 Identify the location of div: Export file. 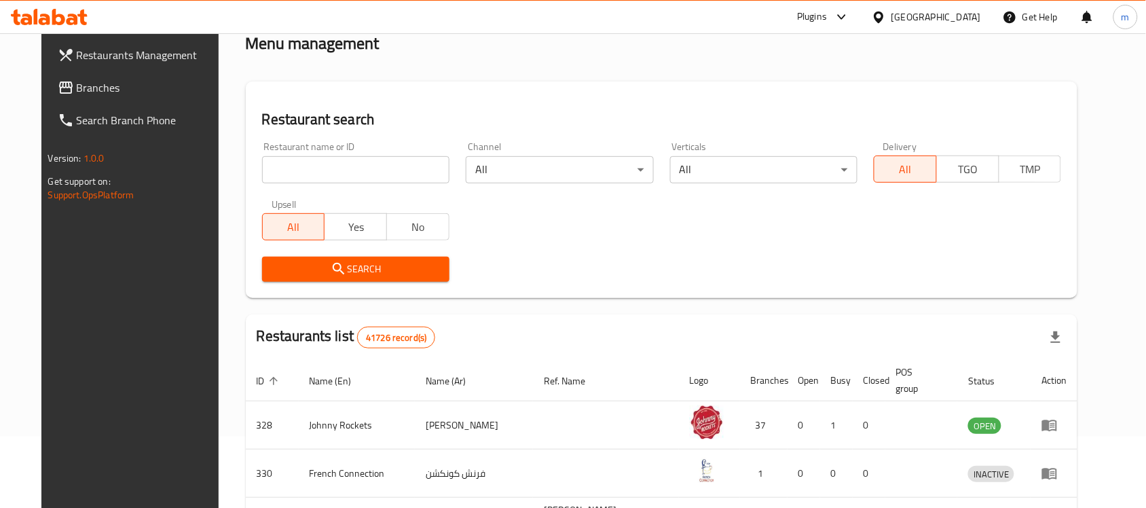
(1055, 337).